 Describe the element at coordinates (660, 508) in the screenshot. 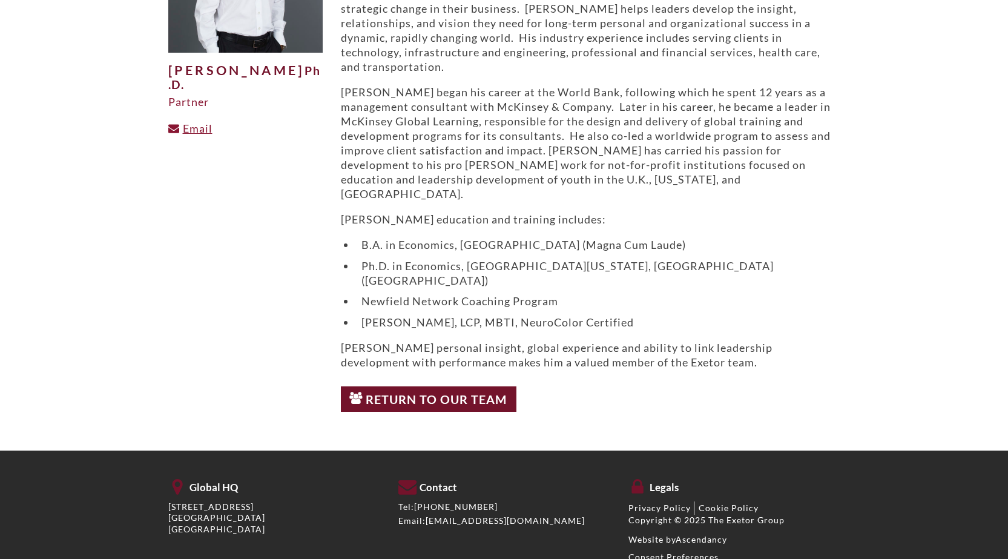

I see `a: Privacy Policy` at that location.